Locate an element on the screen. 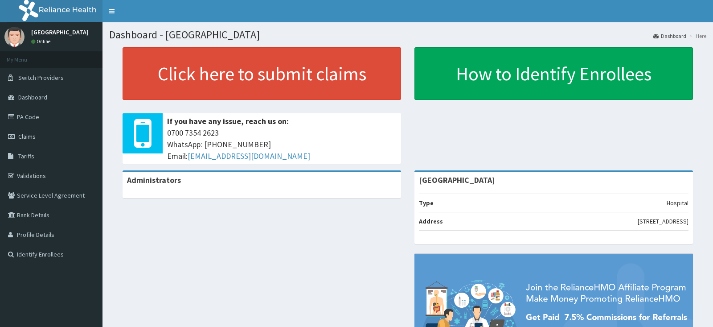 Image resolution: width=713 pixels, height=327 pixels. a: How to Identify Enrollees is located at coordinates (553, 74).